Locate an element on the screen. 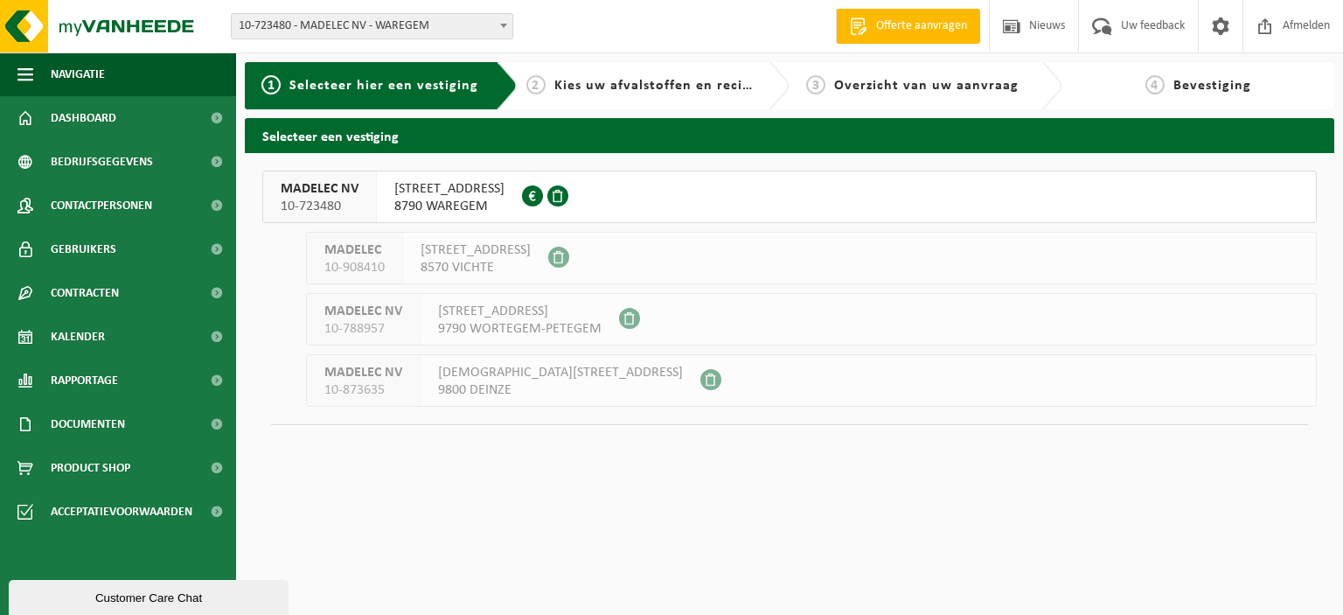 The height and width of the screenshot is (615, 1343). span: 8790 WAREGEM is located at coordinates (449, 206).